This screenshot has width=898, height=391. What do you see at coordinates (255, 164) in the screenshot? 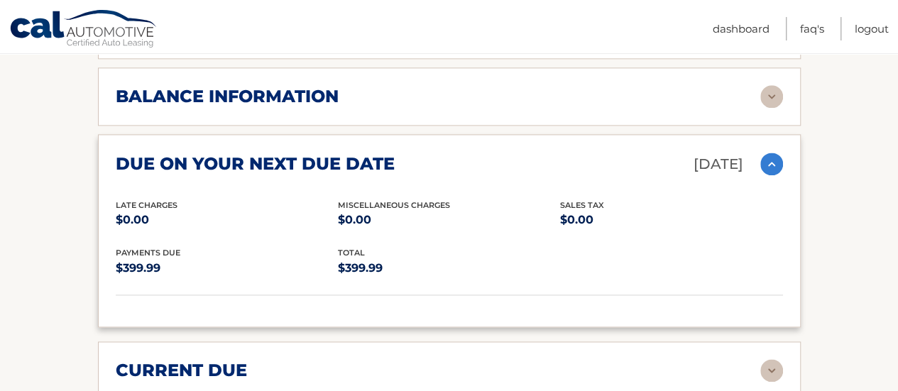
I see `h2: due on your next due date` at bounding box center [255, 164].